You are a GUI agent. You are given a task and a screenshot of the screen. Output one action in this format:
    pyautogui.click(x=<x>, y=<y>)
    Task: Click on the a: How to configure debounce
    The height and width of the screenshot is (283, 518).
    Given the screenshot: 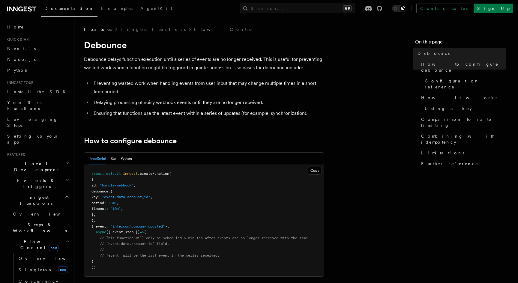 What is the action you would take?
    pyautogui.click(x=462, y=67)
    